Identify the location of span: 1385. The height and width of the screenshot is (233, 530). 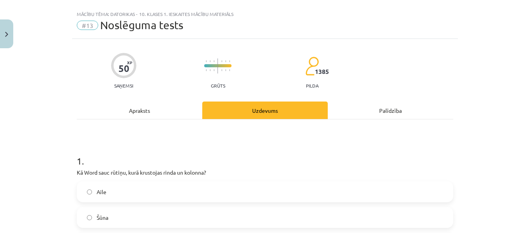
(322, 72).